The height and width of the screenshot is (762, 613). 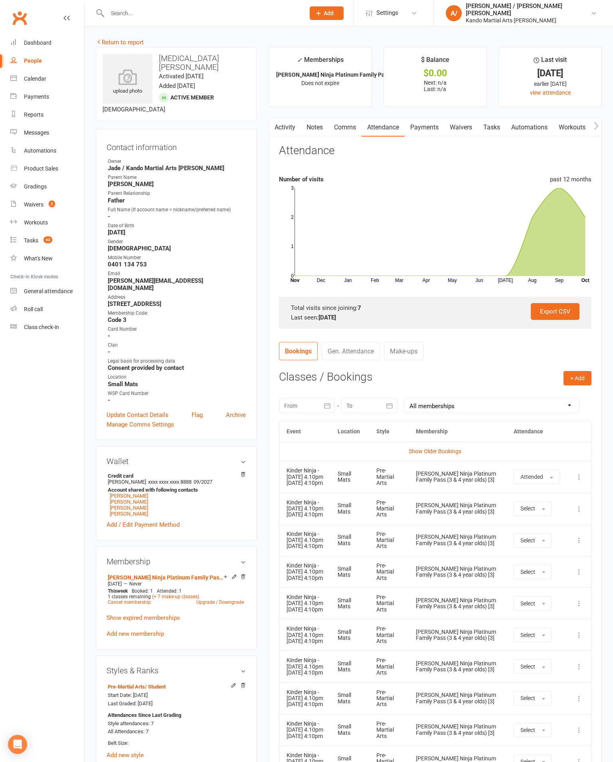 What do you see at coordinates (435, 377) in the screenshot?
I see `h3: Classes / Bookings` at bounding box center [435, 377].